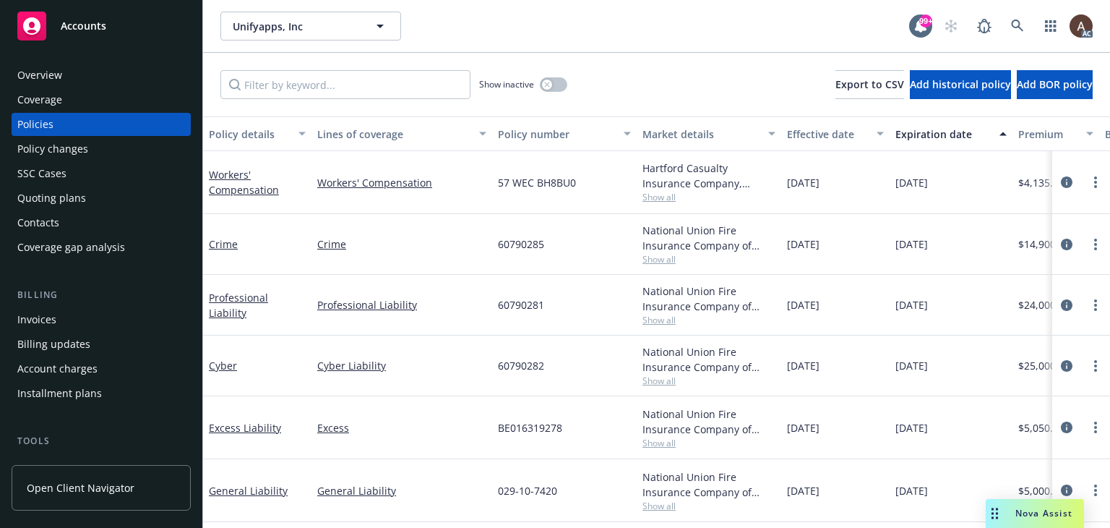 The width and height of the screenshot is (1110, 528). Describe the element at coordinates (40, 75) in the screenshot. I see `div: Overview` at that location.